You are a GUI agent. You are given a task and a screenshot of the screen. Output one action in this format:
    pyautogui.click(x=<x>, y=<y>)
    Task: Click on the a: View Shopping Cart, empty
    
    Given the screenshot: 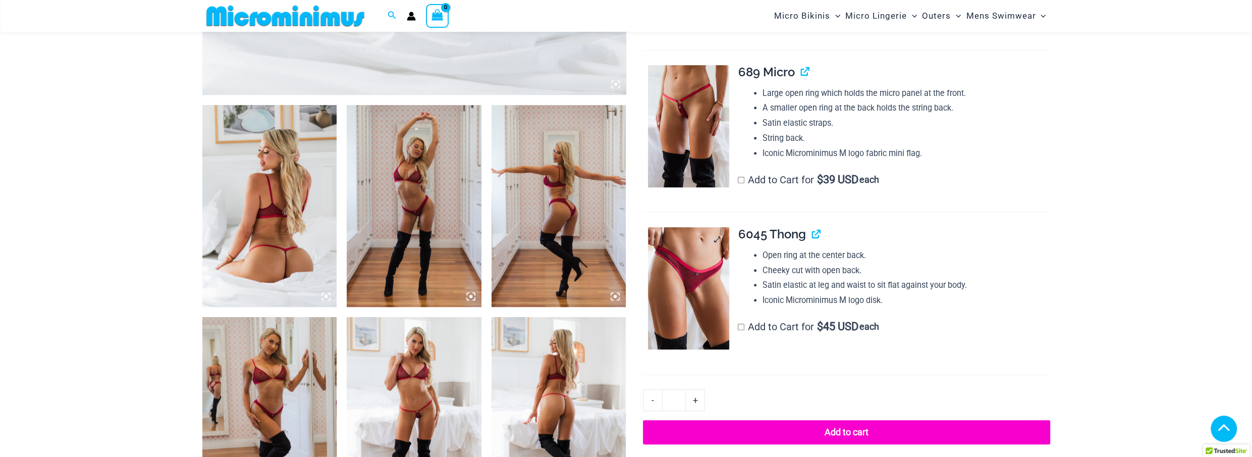 What is the action you would take?
    pyautogui.click(x=437, y=16)
    